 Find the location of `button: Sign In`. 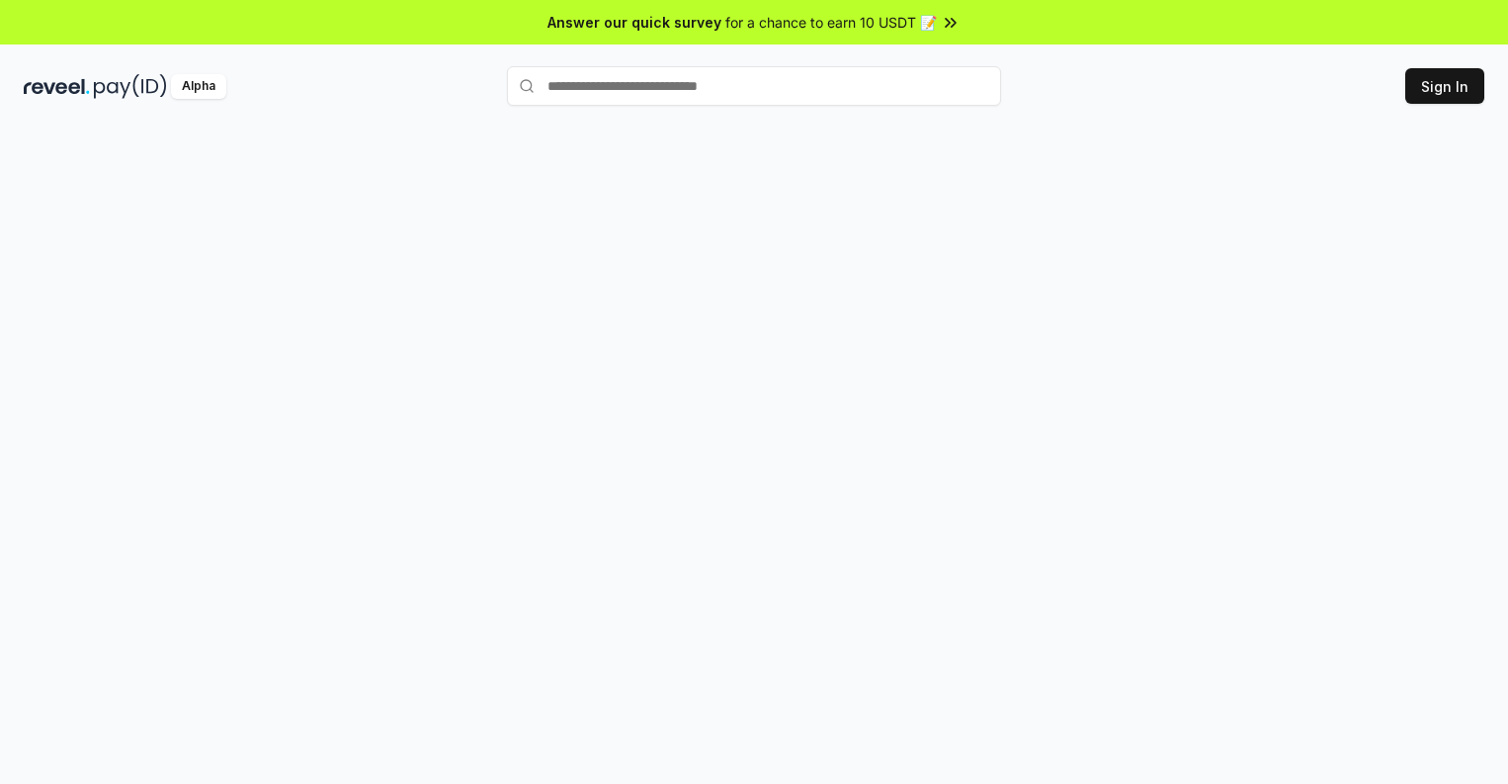

button: Sign In is located at coordinates (1445, 86).